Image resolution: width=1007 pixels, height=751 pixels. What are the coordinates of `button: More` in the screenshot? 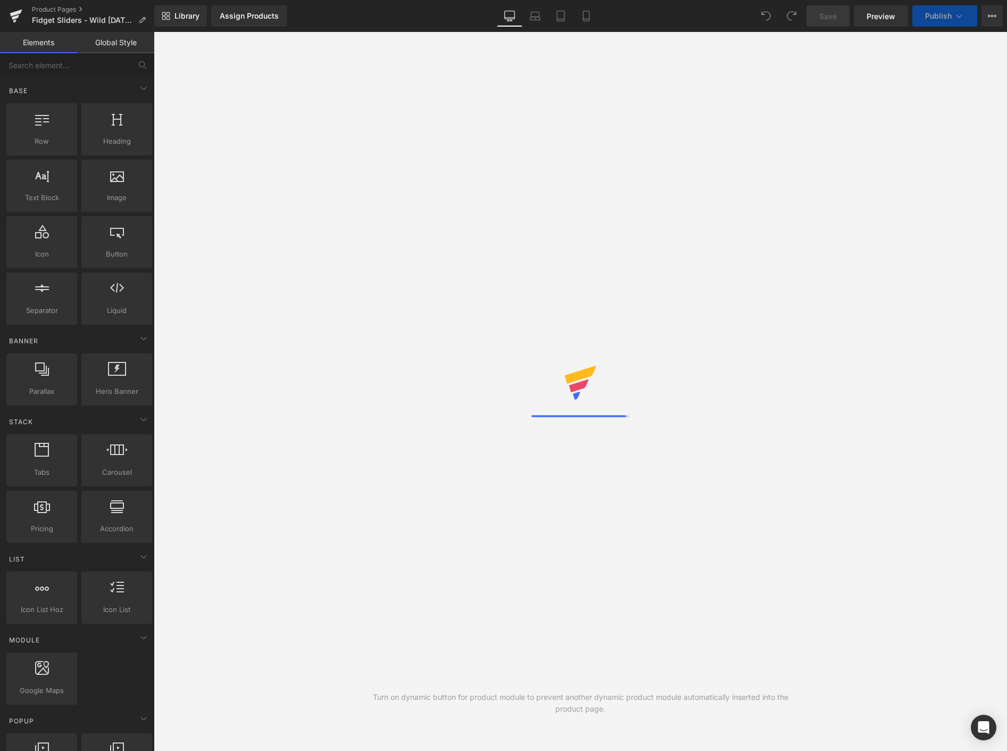 It's located at (992, 16).